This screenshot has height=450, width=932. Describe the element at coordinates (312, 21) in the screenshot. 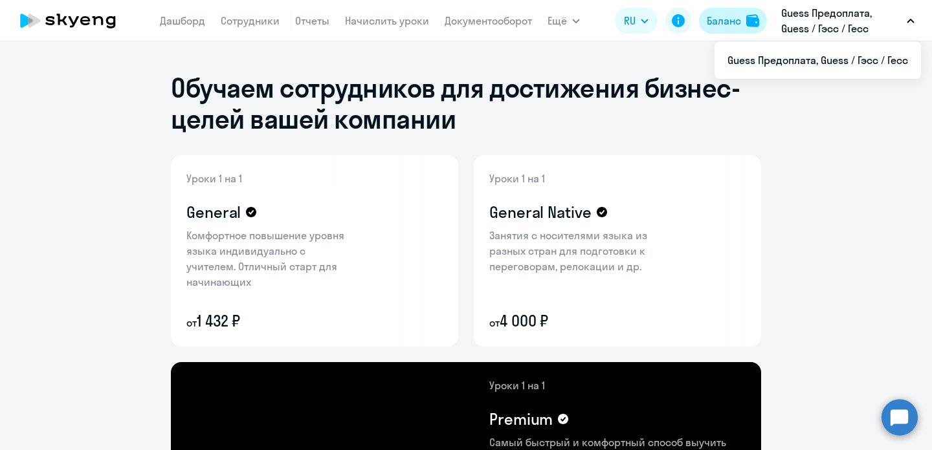

I see `a: Отчеты` at that location.